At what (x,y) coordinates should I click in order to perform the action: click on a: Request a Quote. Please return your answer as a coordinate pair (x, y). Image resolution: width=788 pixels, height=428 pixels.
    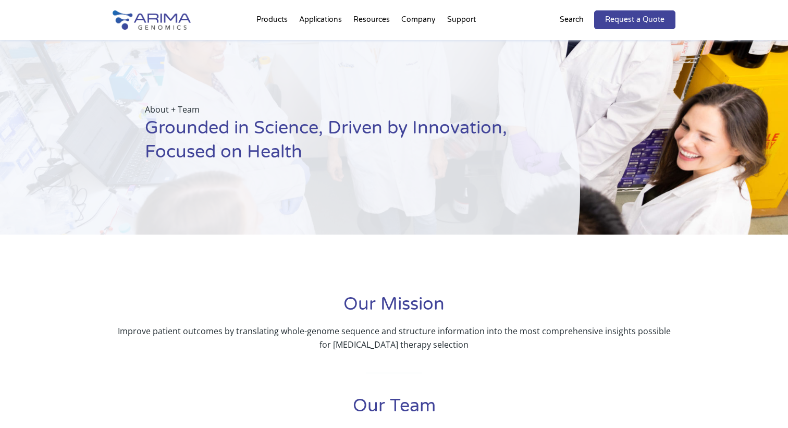
    Looking at the image, I should click on (635, 20).